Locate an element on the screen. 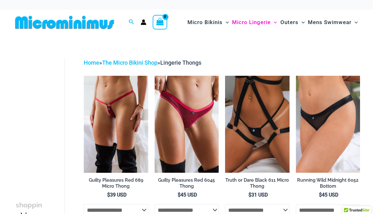 This screenshot has height=214, width=373. span: Micro Bikinis is located at coordinates (205, 22).